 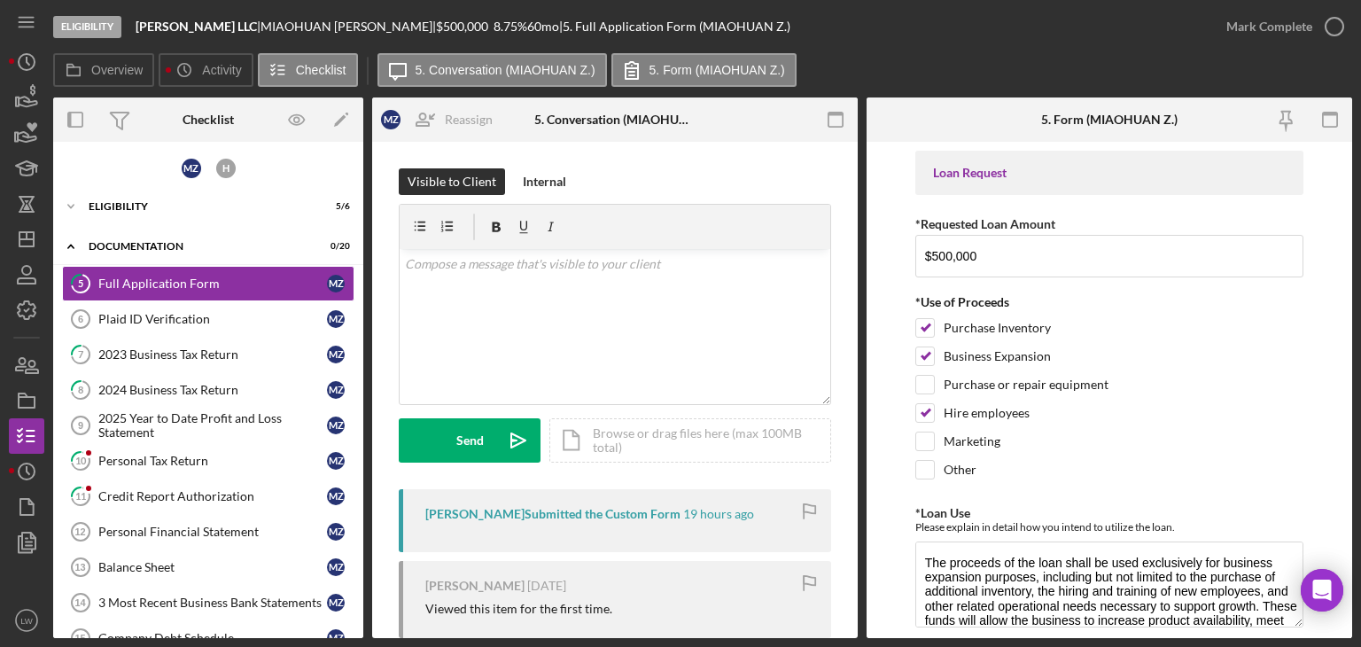 I want to click on div: *Use of Proceeds, so click(x=1109, y=302).